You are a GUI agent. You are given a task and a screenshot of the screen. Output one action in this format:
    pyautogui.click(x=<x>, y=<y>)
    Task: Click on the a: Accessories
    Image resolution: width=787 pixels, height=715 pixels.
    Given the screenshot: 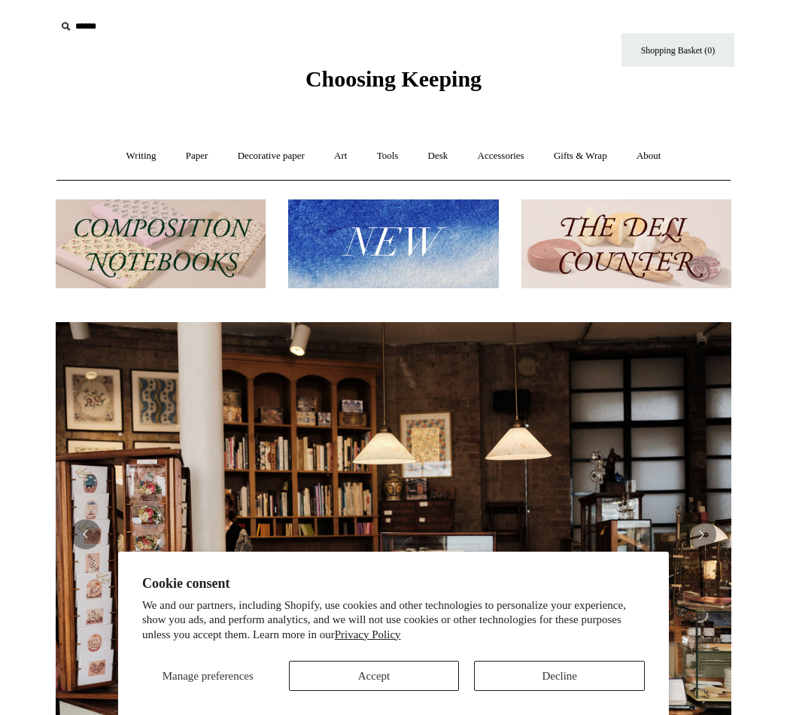 What is the action you would take?
    pyautogui.click(x=501, y=156)
    